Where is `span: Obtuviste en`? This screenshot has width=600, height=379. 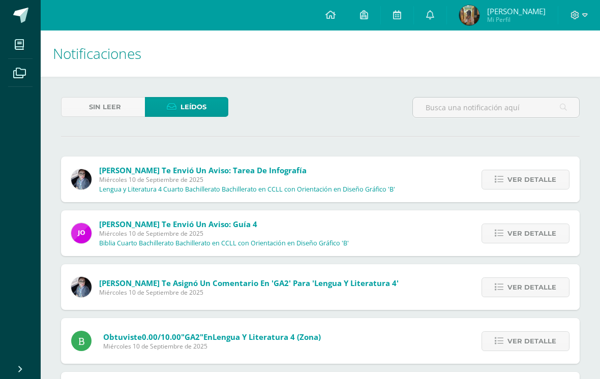 span: Obtuviste en is located at coordinates (212, 337).